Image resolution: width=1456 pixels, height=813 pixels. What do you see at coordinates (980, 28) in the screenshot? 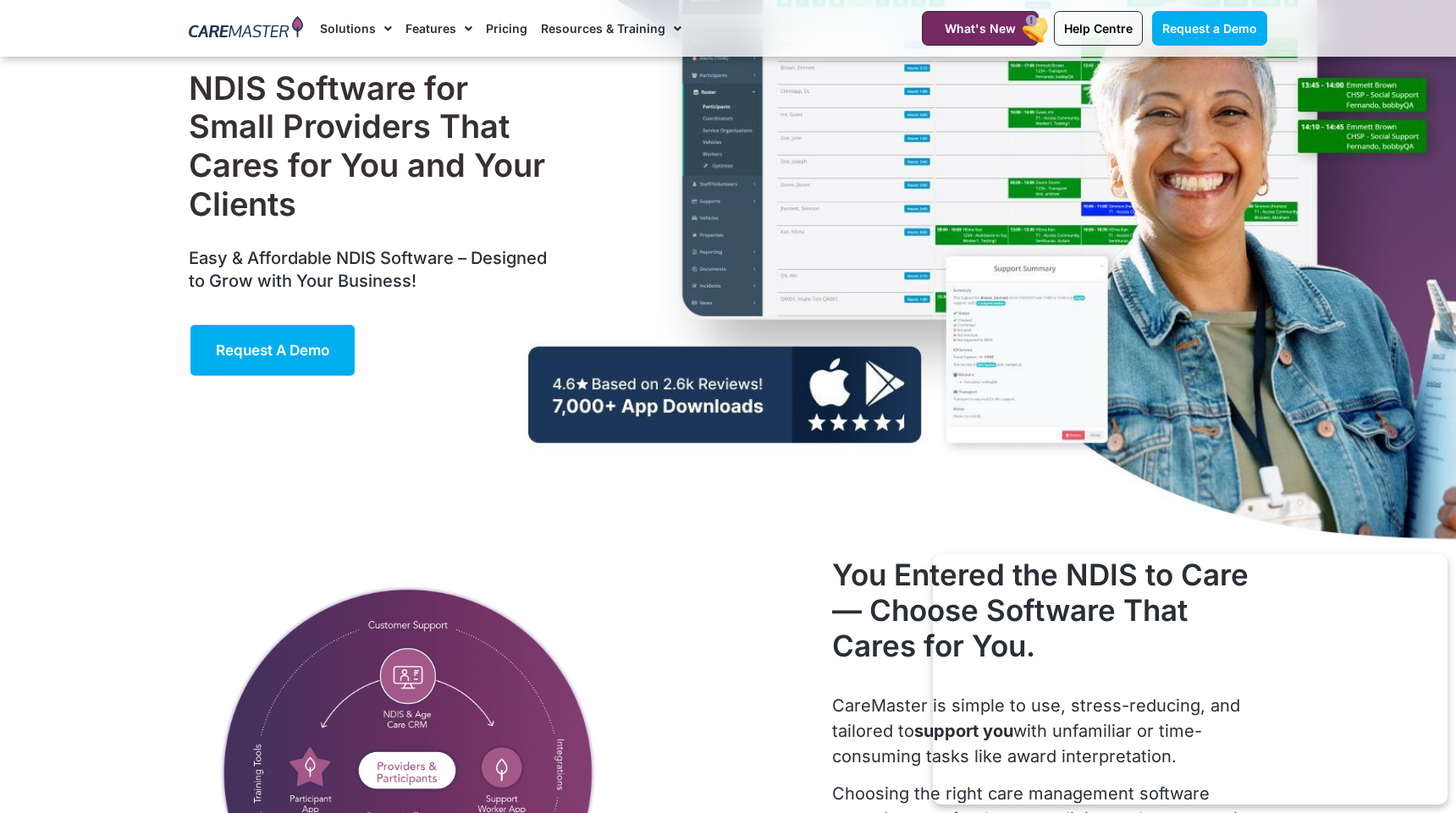
I see `a: What's New` at bounding box center [980, 28].